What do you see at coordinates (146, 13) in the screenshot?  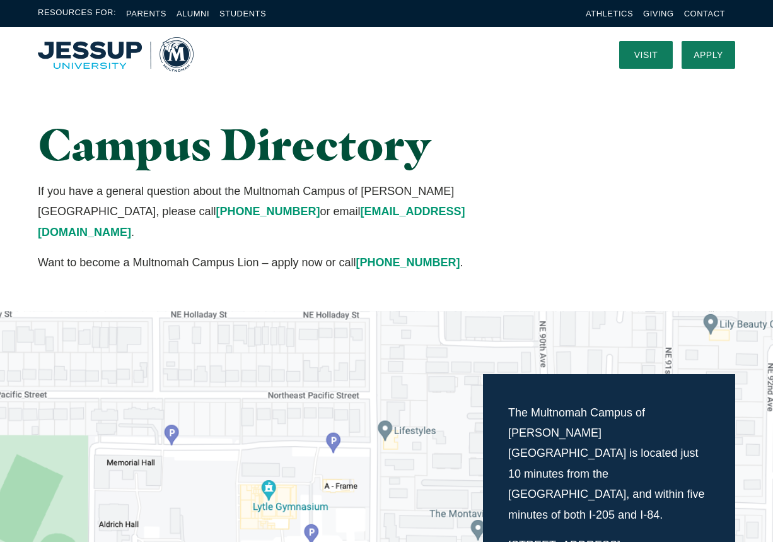 I see `a: Parents` at bounding box center [146, 13].